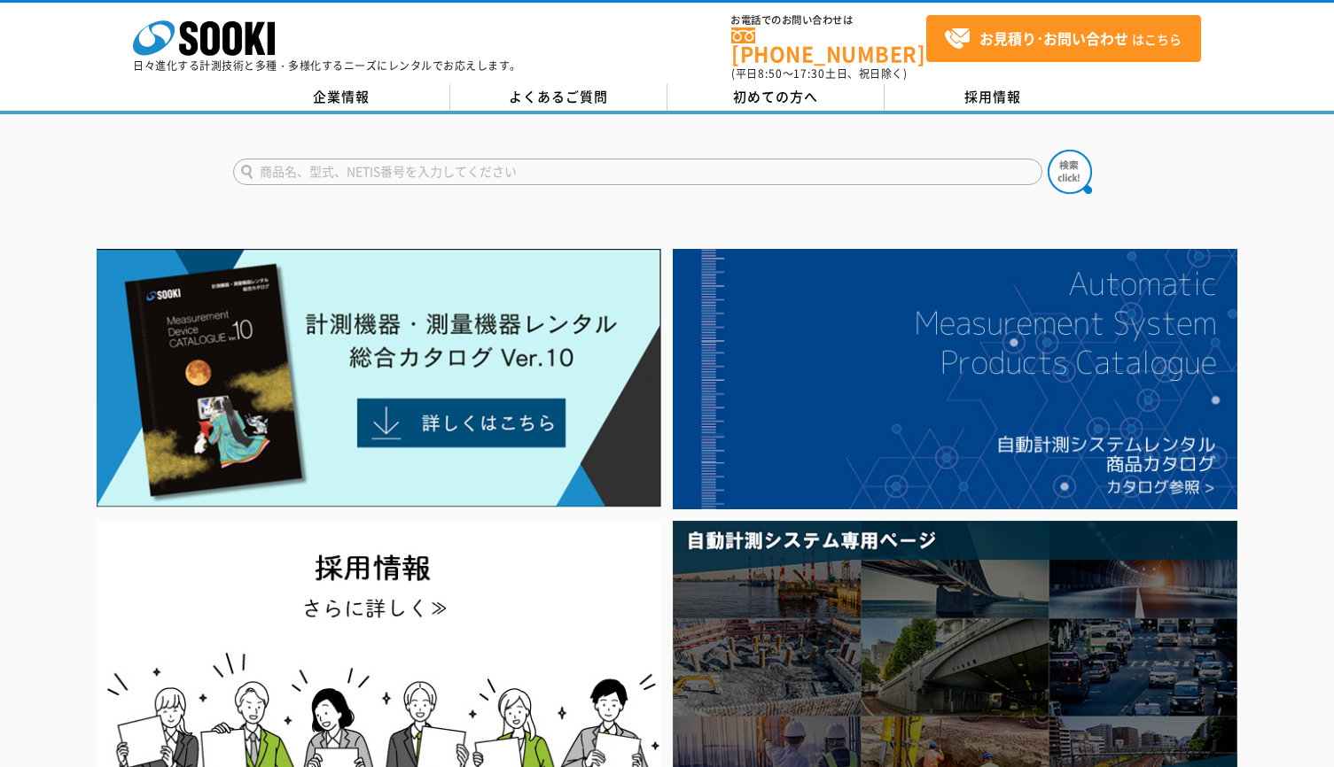 The height and width of the screenshot is (767, 1334). Describe the element at coordinates (341, 97) in the screenshot. I see `a: 企業情報` at that location.